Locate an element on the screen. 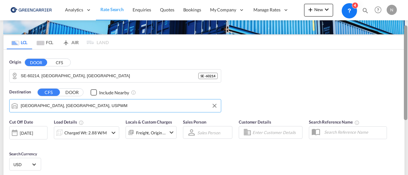 This screenshot has height=175, width=408. md-icon: Unchecked: Ignores neighbouring ports when fetching rates.Checked : Includes neighbouring ports w... is located at coordinates (133, 93).